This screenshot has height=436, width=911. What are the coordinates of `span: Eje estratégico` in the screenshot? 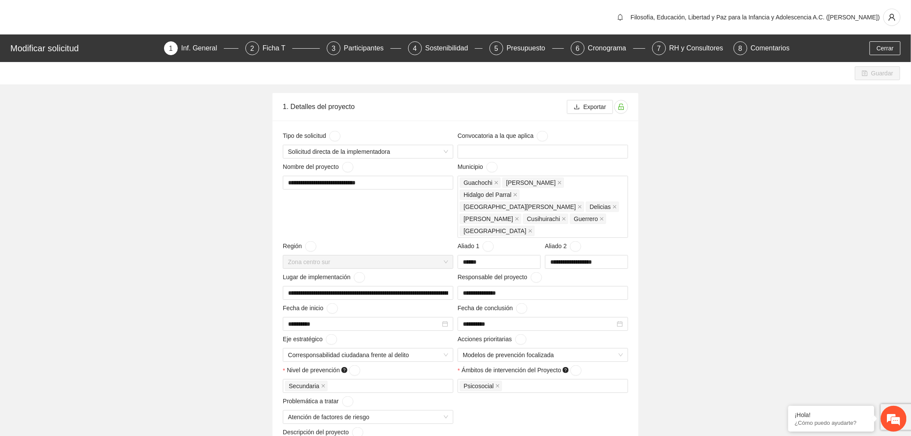 It's located at (310, 339).